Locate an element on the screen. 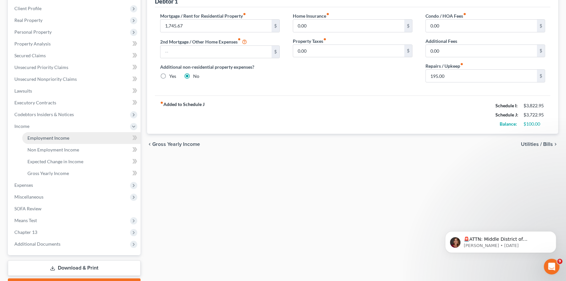  span: Miscellaneous is located at coordinates (29, 196).